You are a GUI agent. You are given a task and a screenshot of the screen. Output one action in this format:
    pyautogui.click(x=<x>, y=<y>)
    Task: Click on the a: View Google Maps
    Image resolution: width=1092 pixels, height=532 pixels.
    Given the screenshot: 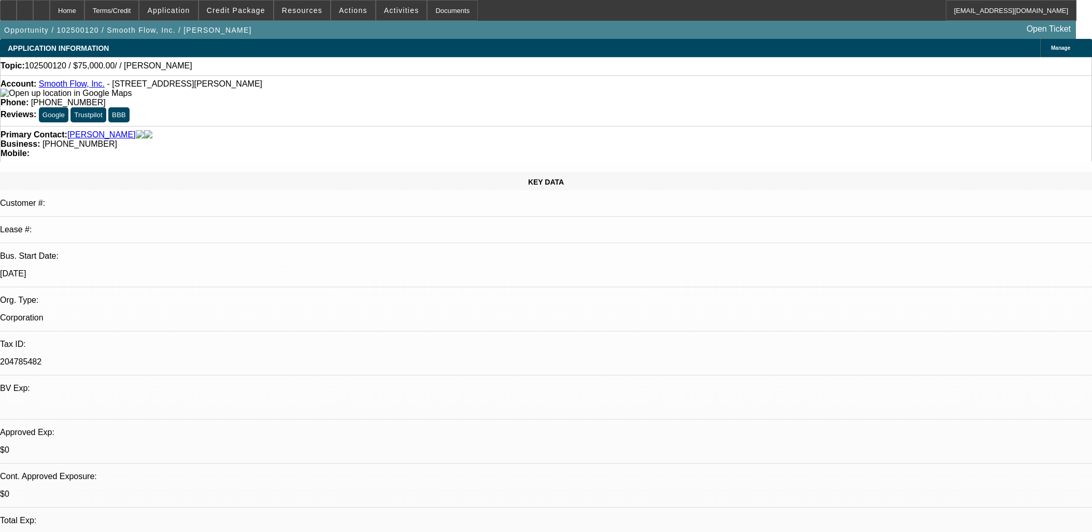 What is the action you would take?
    pyautogui.click(x=66, y=93)
    